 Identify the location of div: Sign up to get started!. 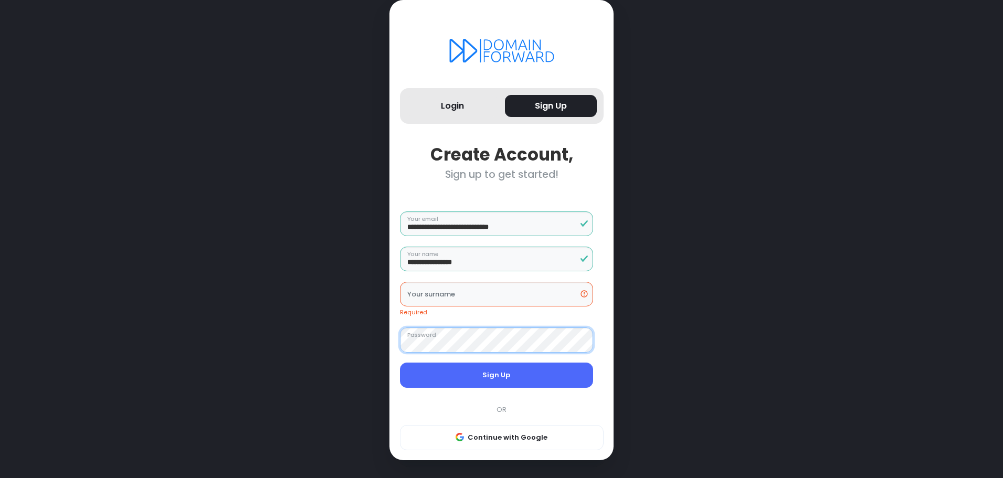
(502, 174).